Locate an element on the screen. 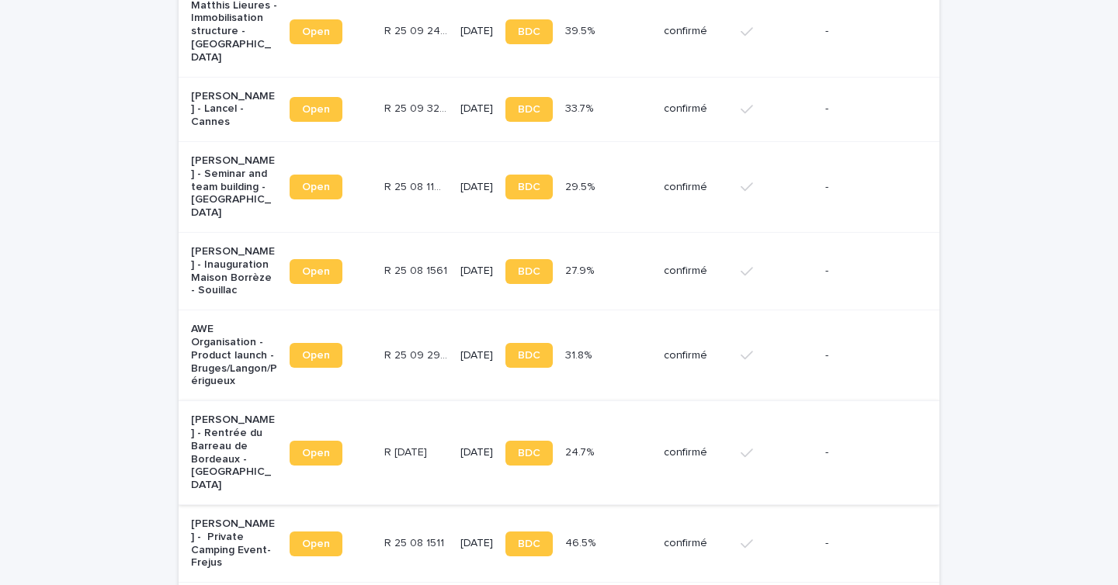 This screenshot has height=585, width=1118. p: 24.7% is located at coordinates (581, 451).